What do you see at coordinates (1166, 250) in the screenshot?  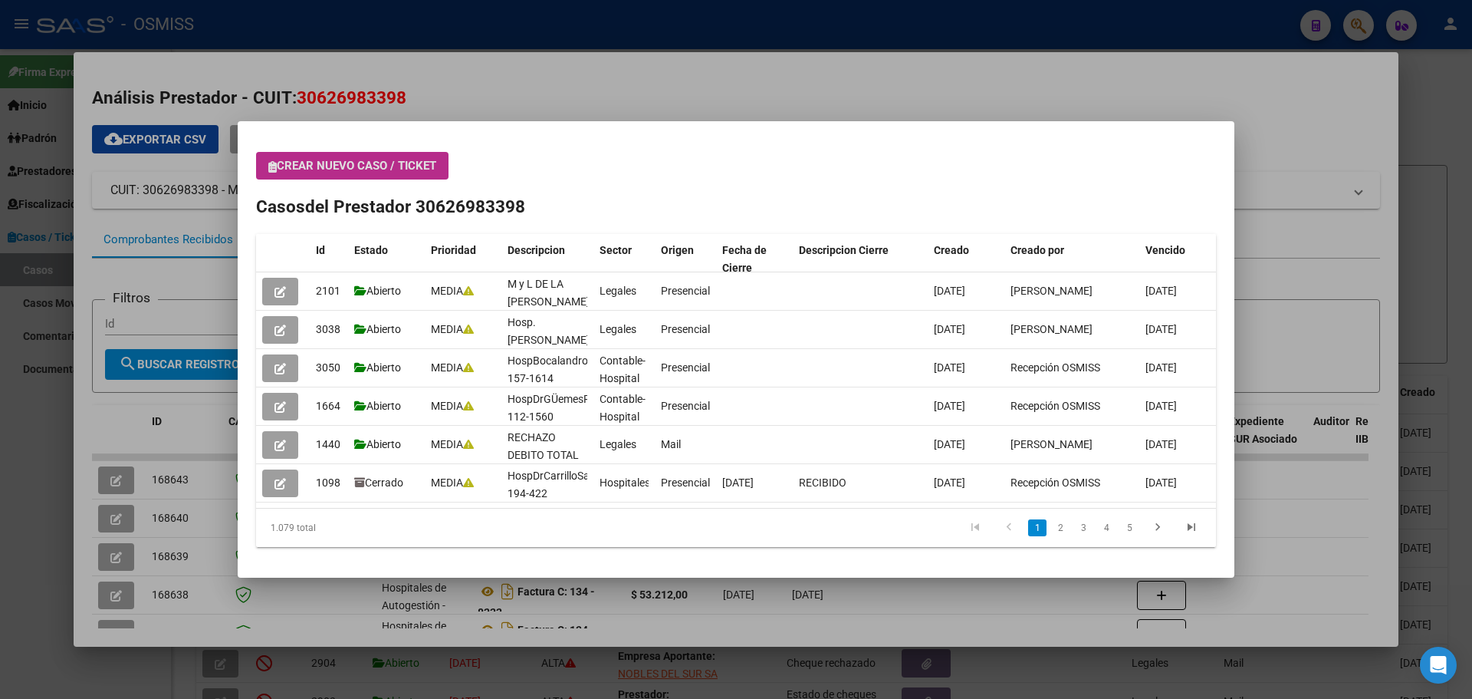 I see `span: Vencido` at bounding box center [1166, 250].